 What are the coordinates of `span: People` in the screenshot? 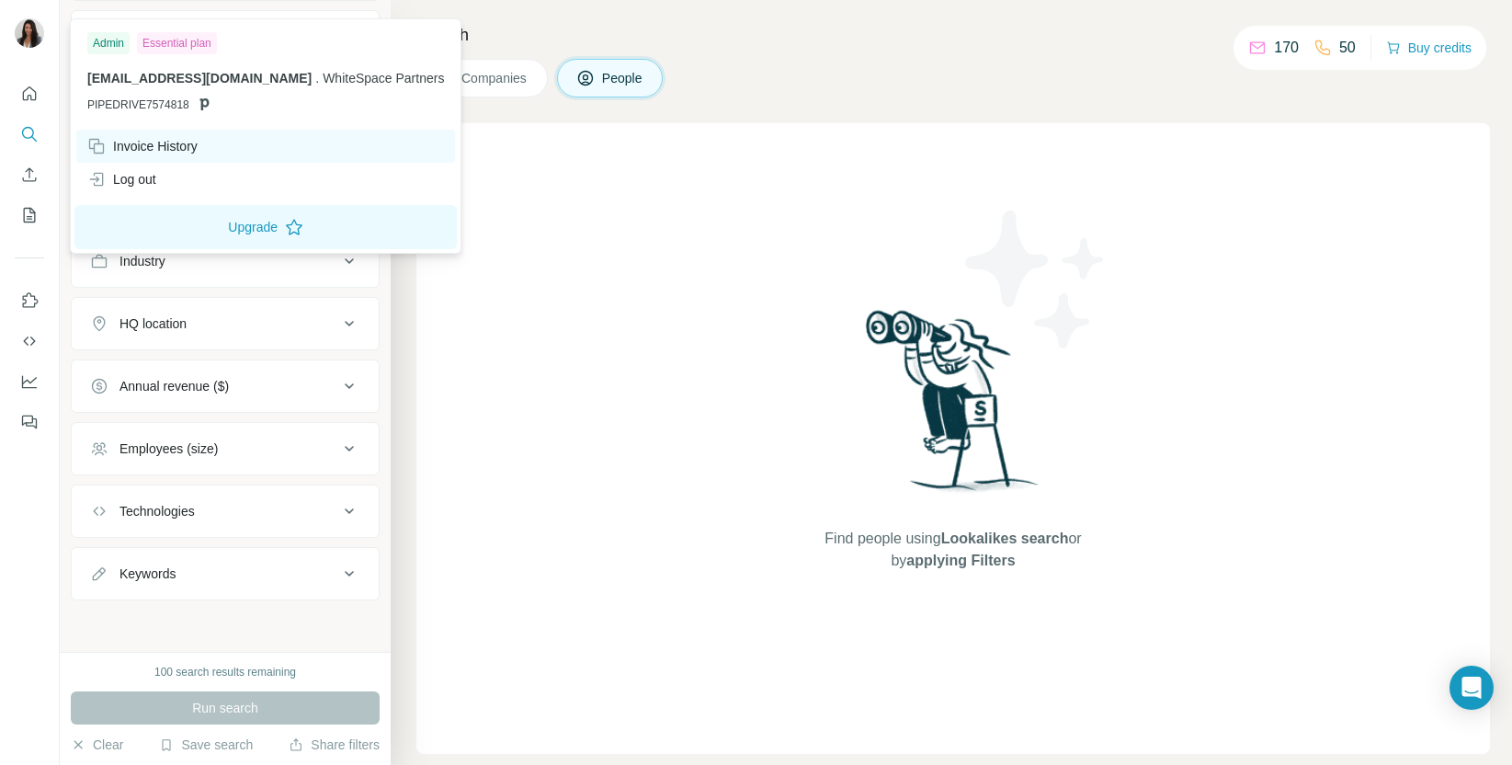 It's located at (623, 78).